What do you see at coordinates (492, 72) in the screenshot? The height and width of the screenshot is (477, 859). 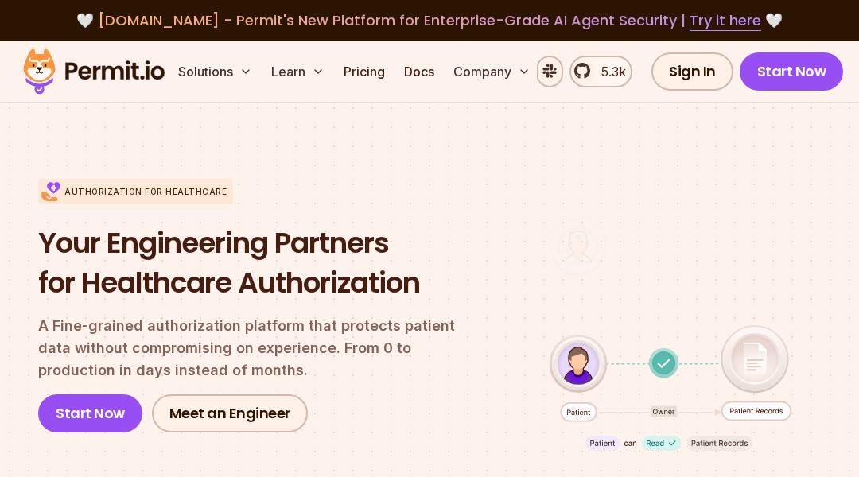 I see `button: Company` at bounding box center [492, 72].